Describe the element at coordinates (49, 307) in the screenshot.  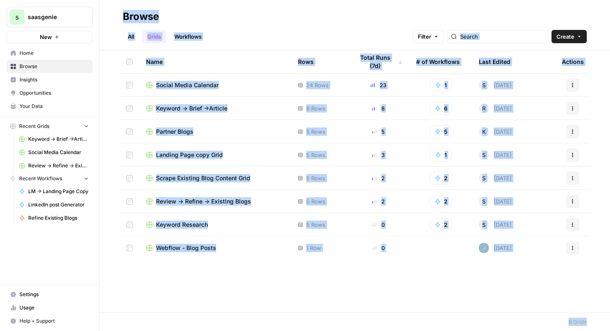
I see `a: Usage` at that location.